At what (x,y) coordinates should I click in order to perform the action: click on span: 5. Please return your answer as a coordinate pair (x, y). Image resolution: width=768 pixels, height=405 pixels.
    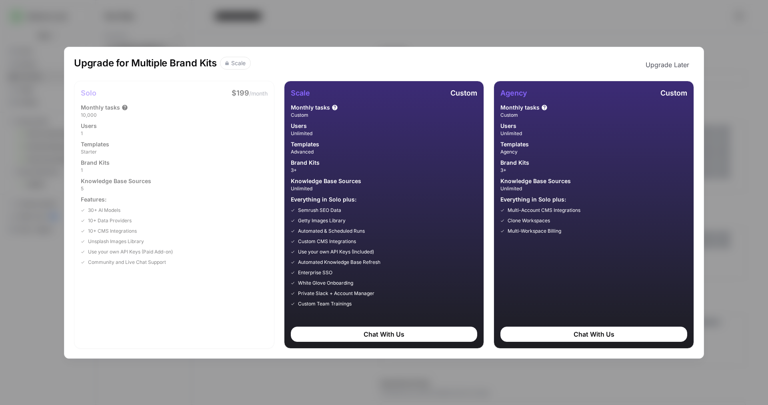
    Looking at the image, I should click on (174, 189).